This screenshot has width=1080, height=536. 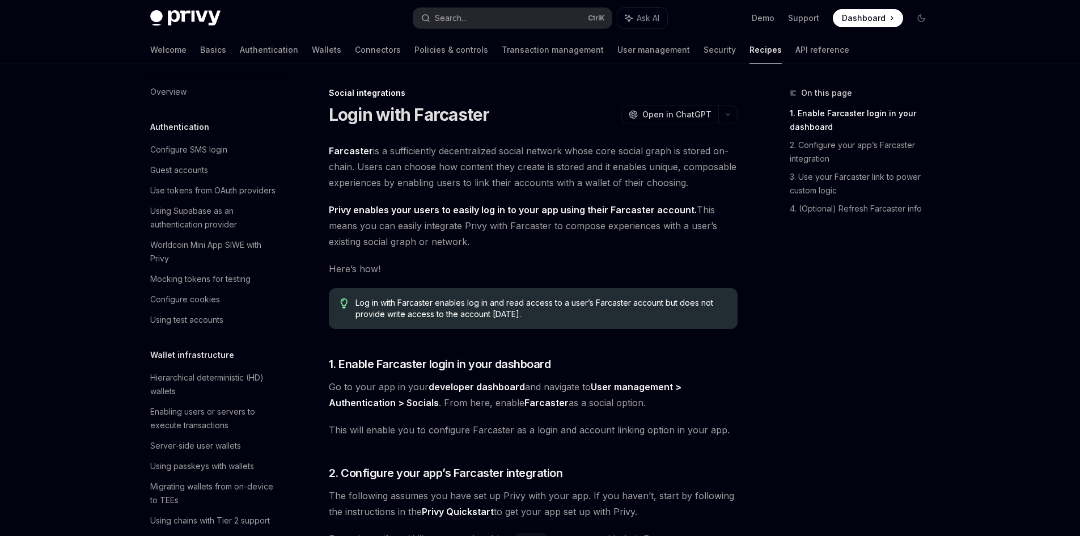 I want to click on div: Use tokens from OAuth providers, so click(x=213, y=191).